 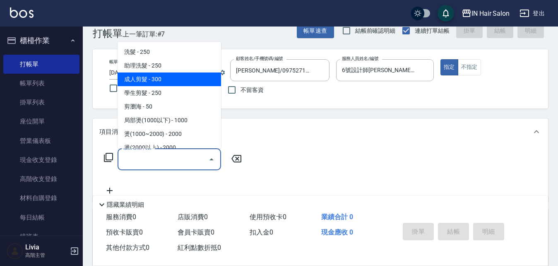 What do you see at coordinates (449, 67) in the screenshot?
I see `button: 指定` at bounding box center [449, 67].